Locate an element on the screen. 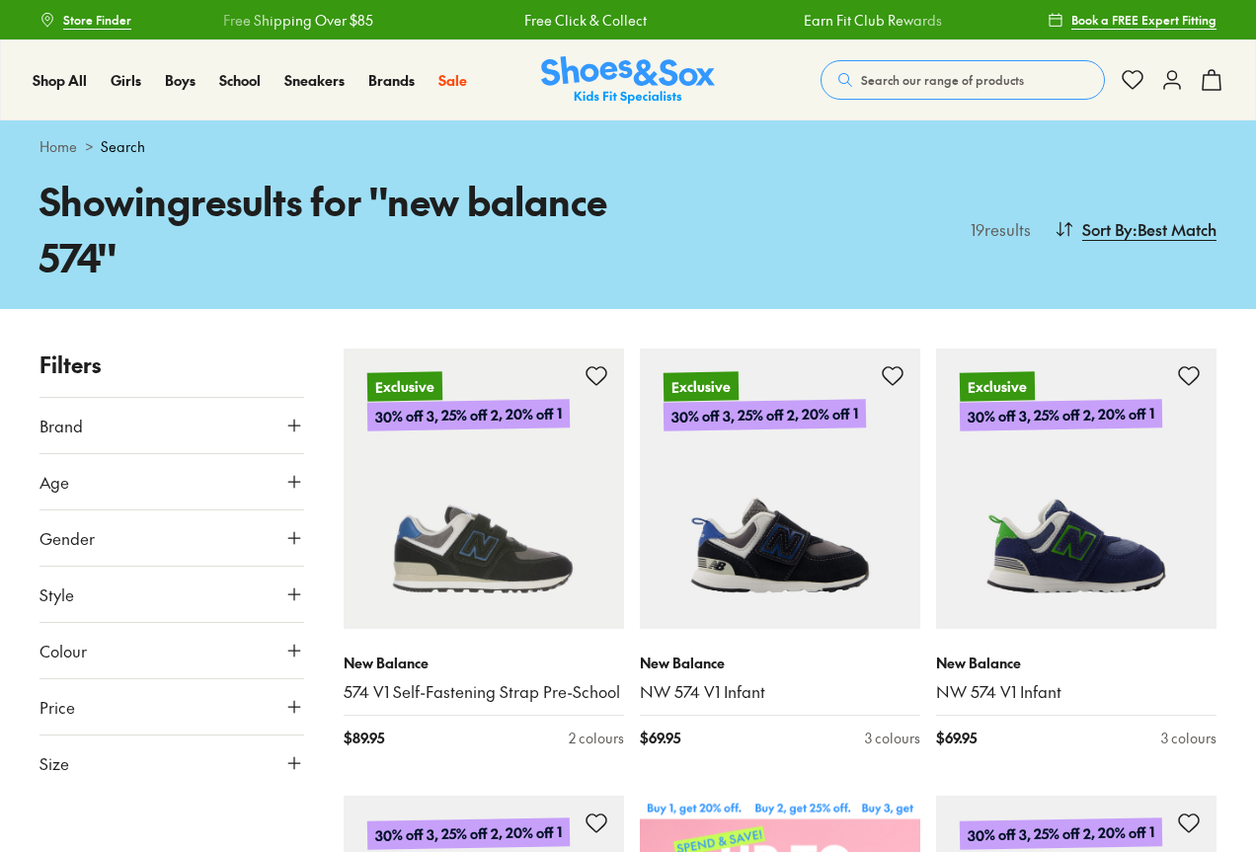 This screenshot has height=852, width=1256. a: Boys is located at coordinates (180, 80).